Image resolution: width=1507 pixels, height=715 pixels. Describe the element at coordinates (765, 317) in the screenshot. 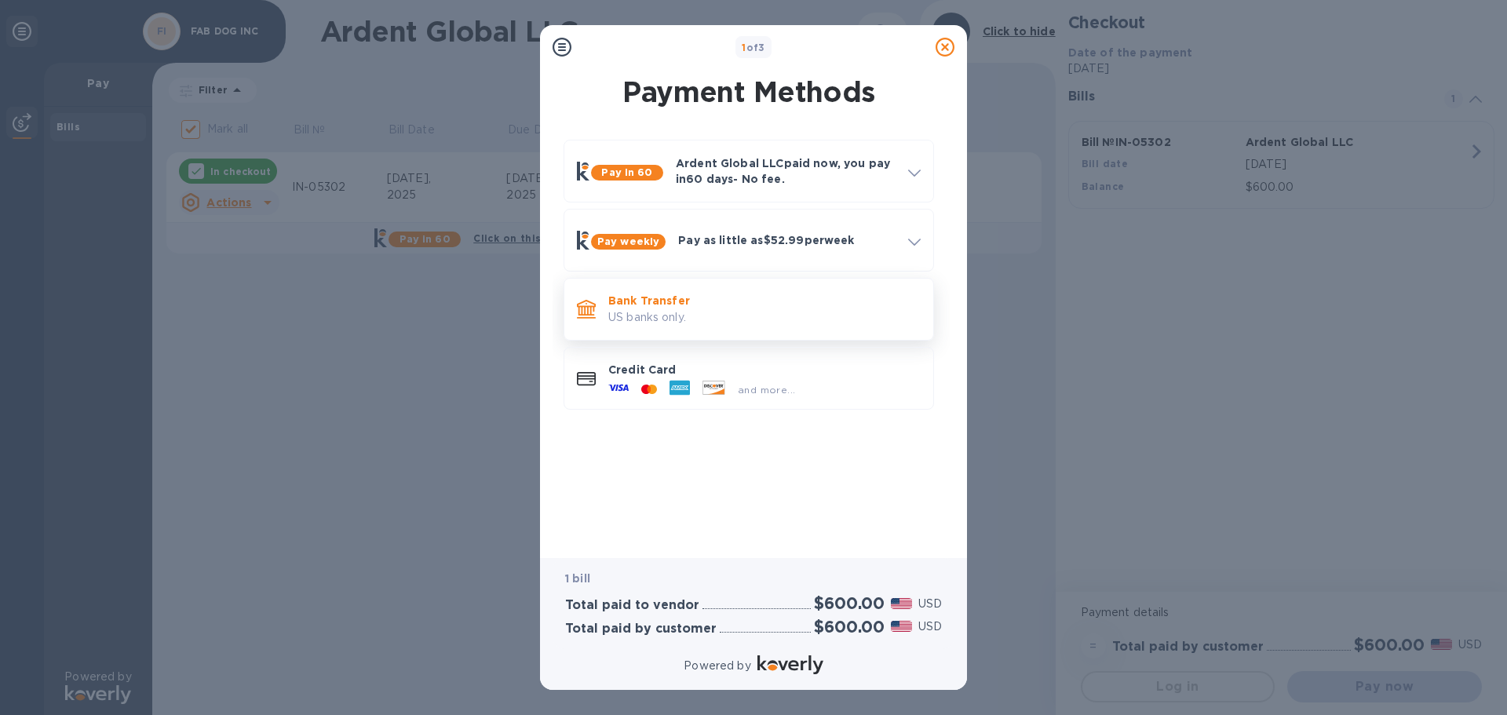

I see `p: US banks only.` at that location.